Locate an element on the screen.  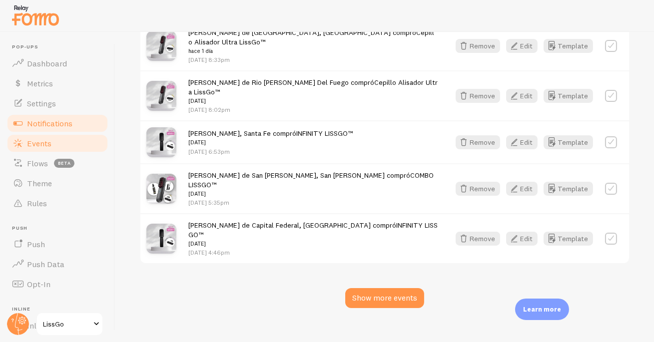
span: Settings is located at coordinates (41, 103).